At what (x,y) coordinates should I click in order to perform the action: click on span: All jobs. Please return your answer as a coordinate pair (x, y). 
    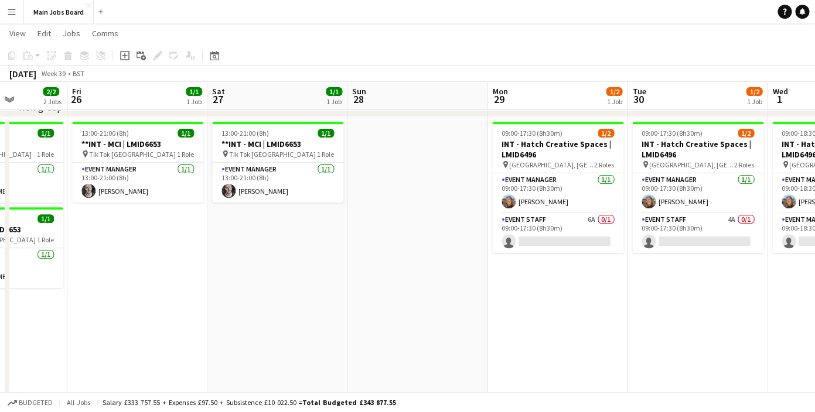
    Looking at the image, I should click on (79, 403).